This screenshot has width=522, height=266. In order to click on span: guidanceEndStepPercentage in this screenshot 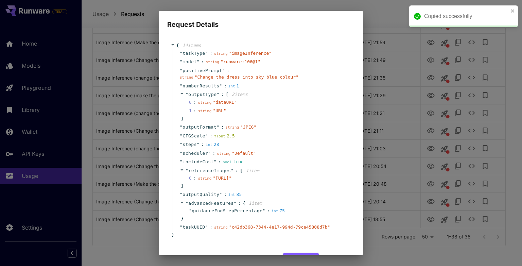, I will do `click(227, 211)`.